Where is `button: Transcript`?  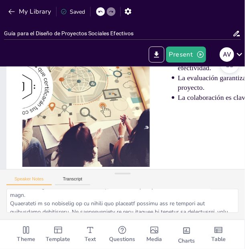 button: Transcript is located at coordinates (73, 181).